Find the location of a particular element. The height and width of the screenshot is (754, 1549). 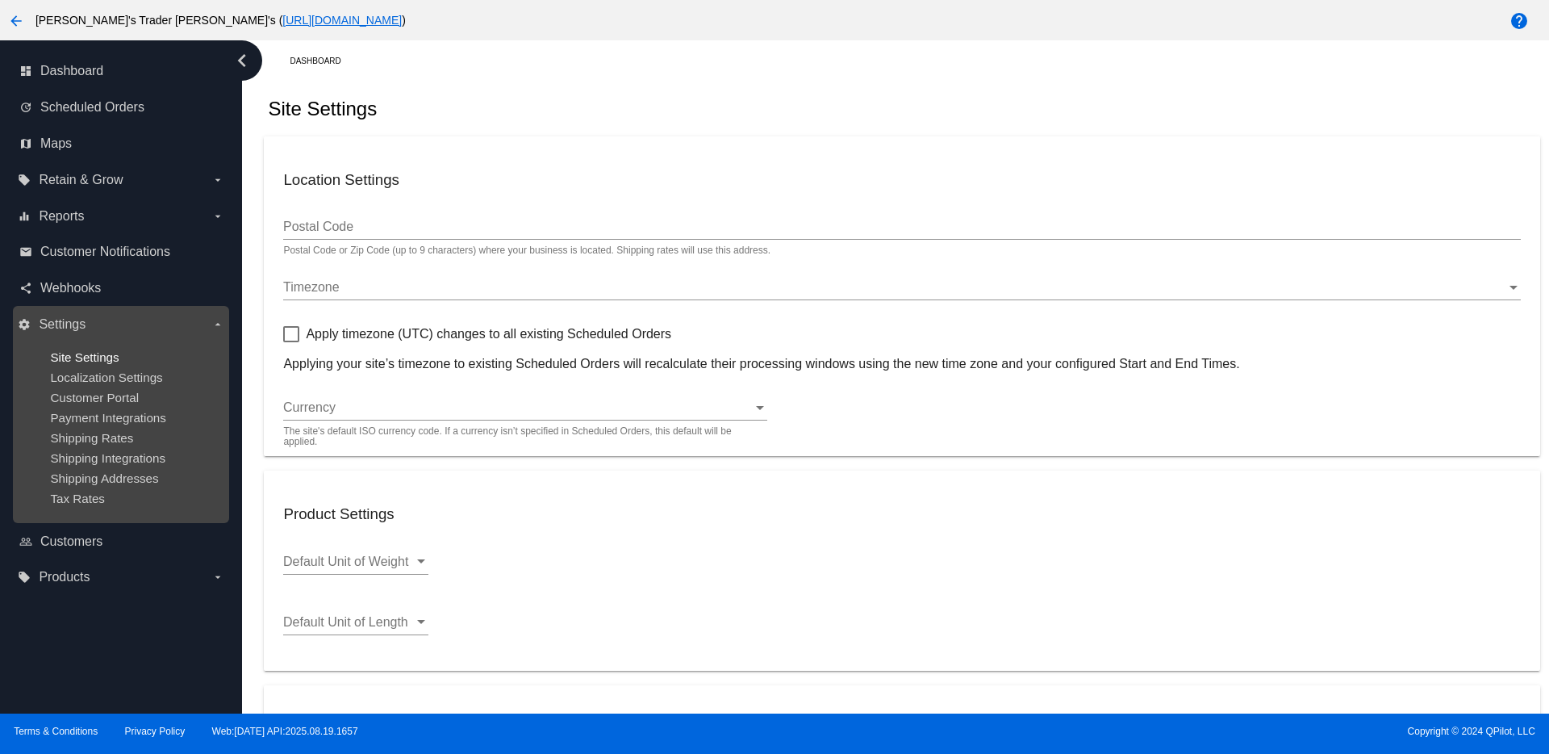

mat-select: Currency is located at coordinates (525, 407).